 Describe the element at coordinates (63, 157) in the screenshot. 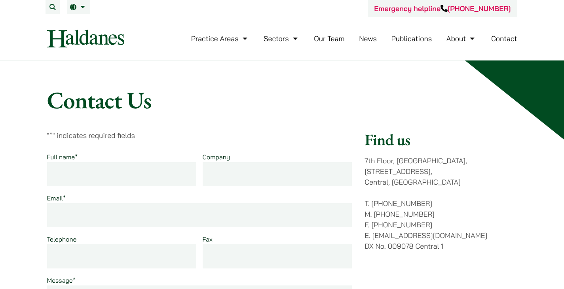

I see `label: Full name` at that location.